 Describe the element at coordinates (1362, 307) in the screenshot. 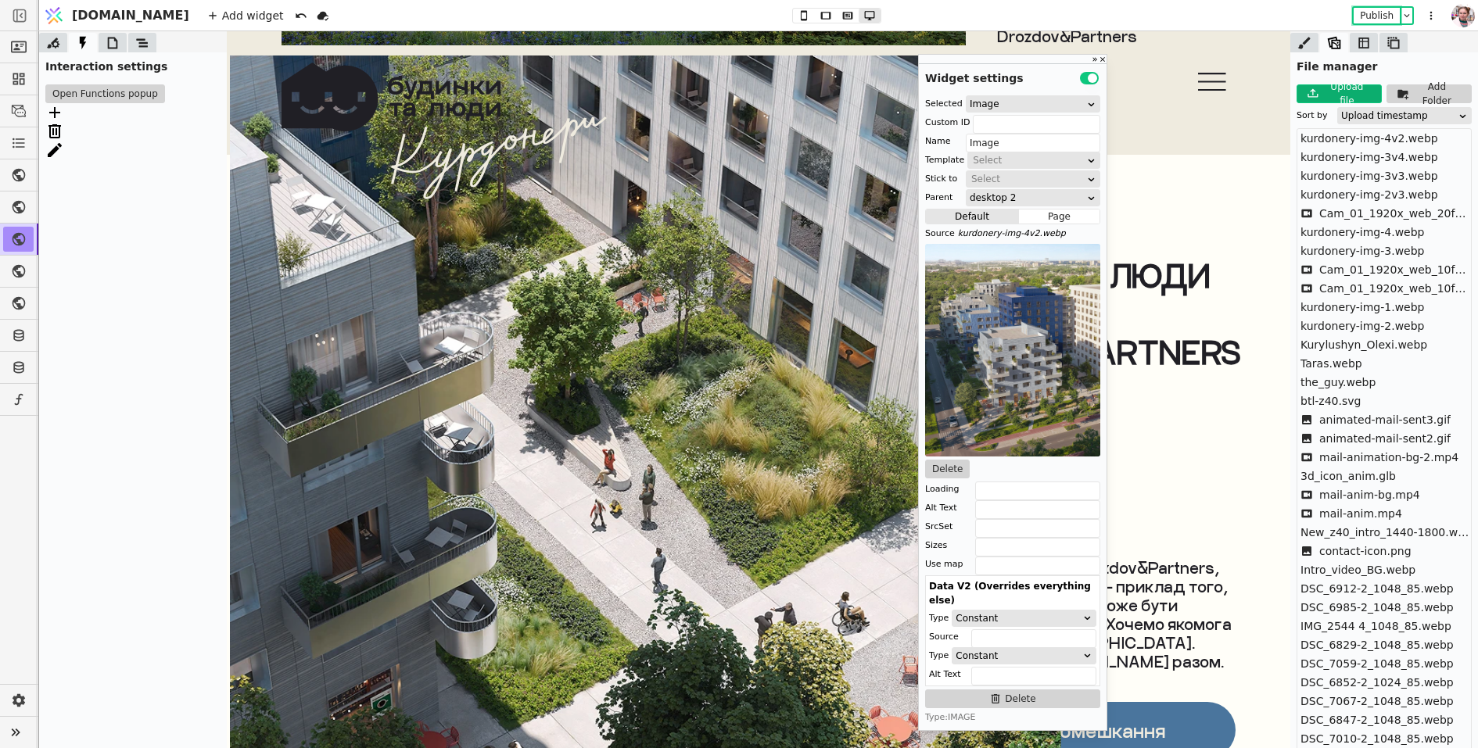

I see `span: kurdonery-img-1.webp` at that location.